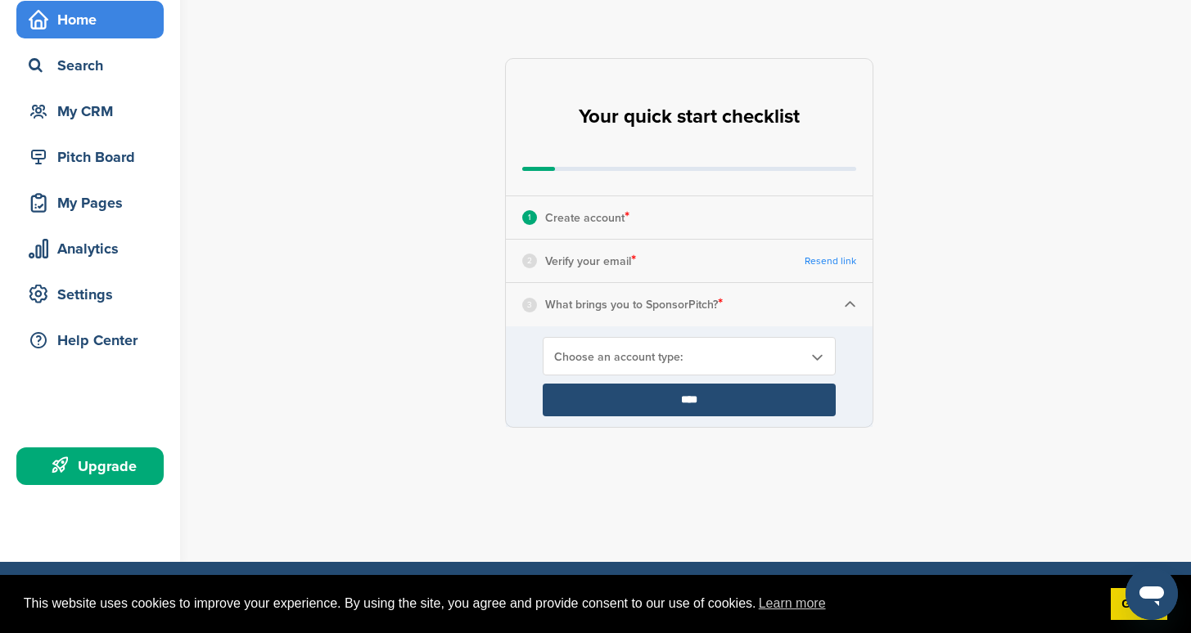 The image size is (1191, 633). What do you see at coordinates (529, 218) in the screenshot?
I see `div: 1` at bounding box center [529, 218].